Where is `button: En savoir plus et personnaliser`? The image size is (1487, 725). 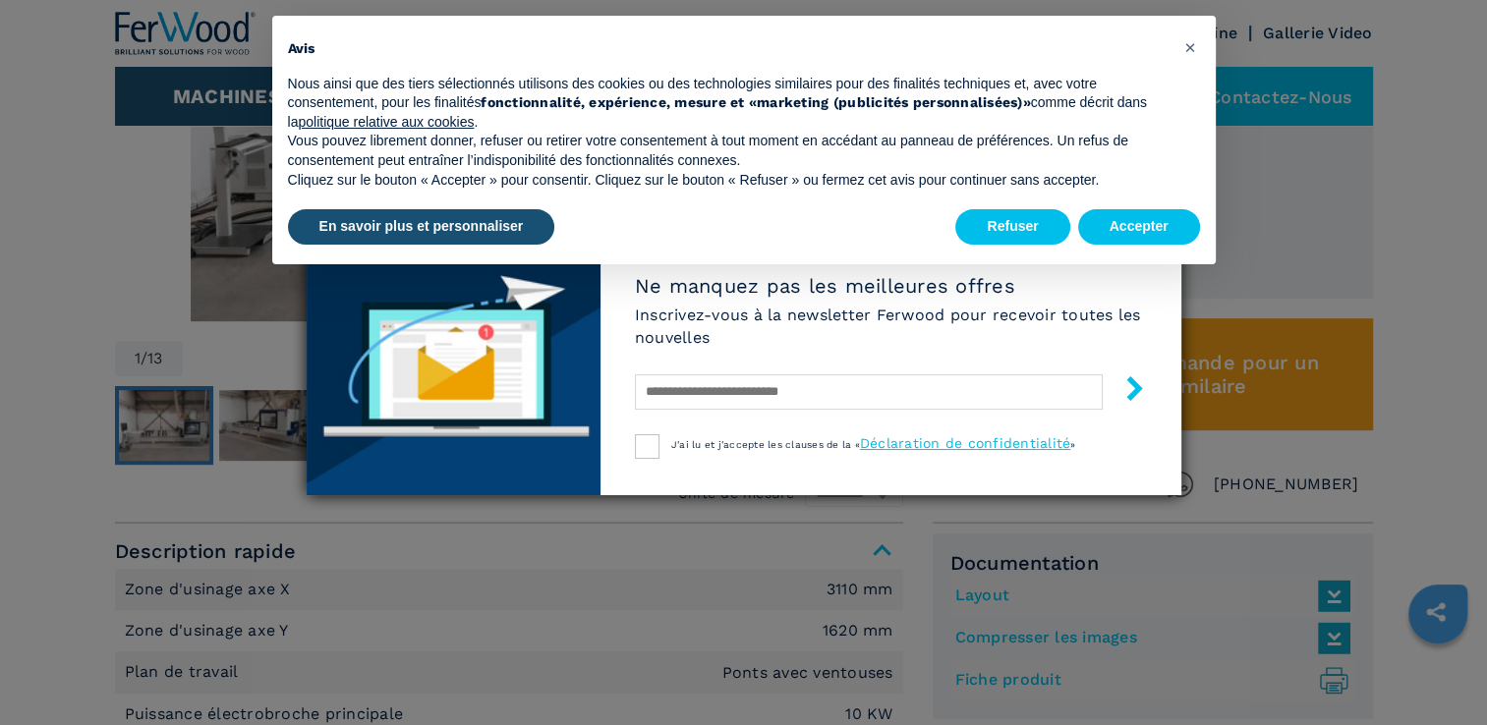
button: En savoir plus et personnaliser is located at coordinates (422, 227).